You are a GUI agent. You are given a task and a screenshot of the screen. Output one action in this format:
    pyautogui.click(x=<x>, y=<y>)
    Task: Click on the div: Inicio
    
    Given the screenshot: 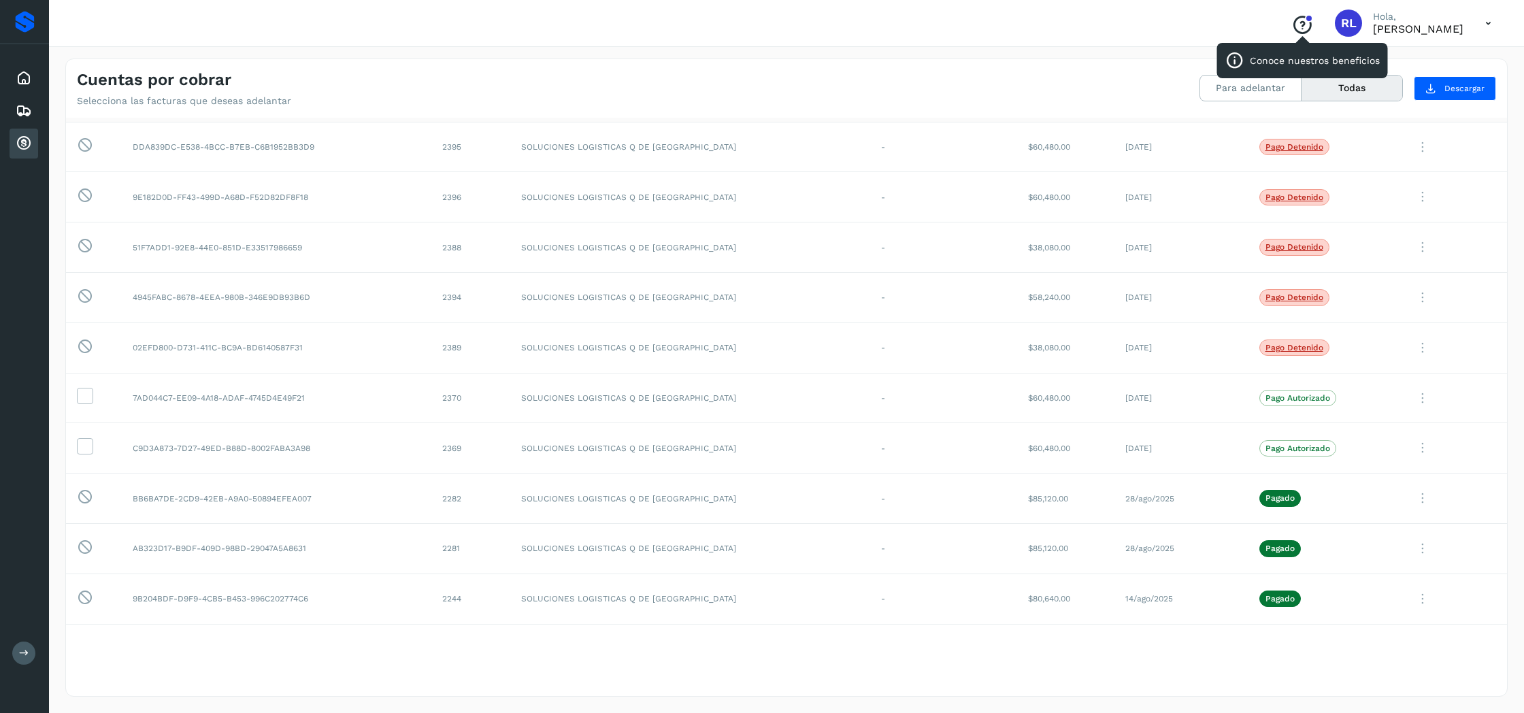 What is the action you would take?
    pyautogui.click(x=24, y=78)
    